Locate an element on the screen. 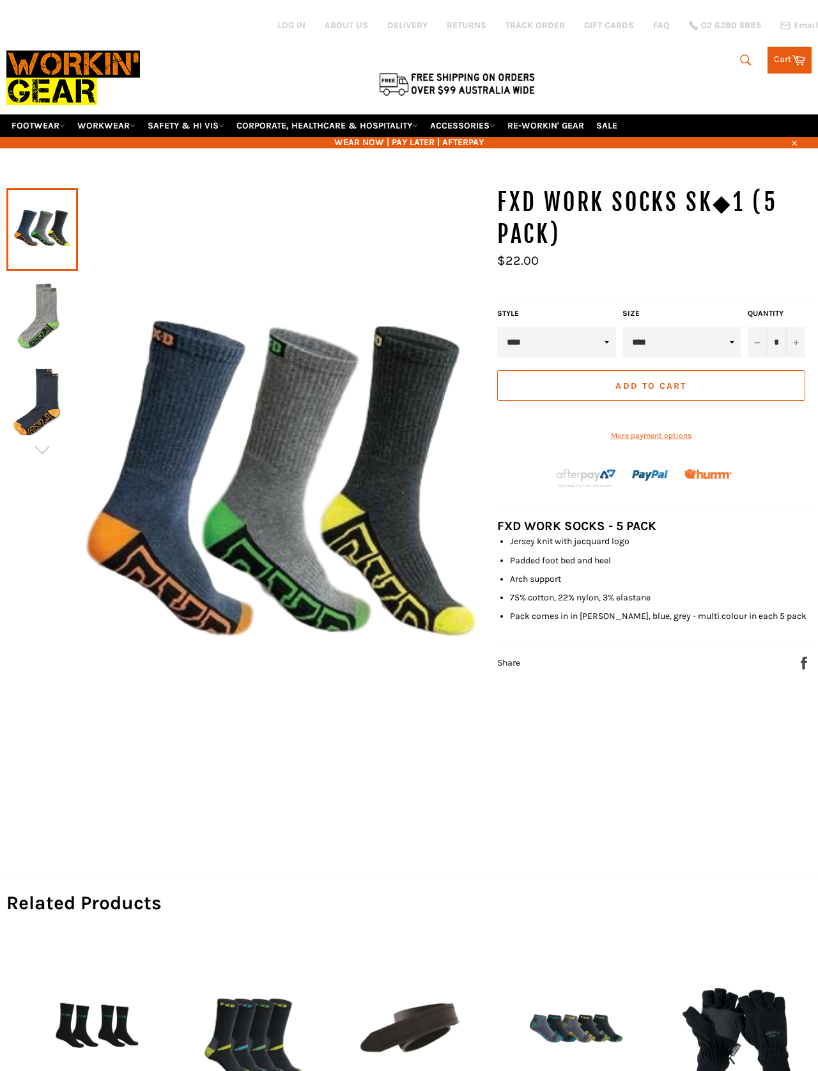 Image resolution: width=818 pixels, height=1071 pixels. h2: Related Products is located at coordinates (409, 902).